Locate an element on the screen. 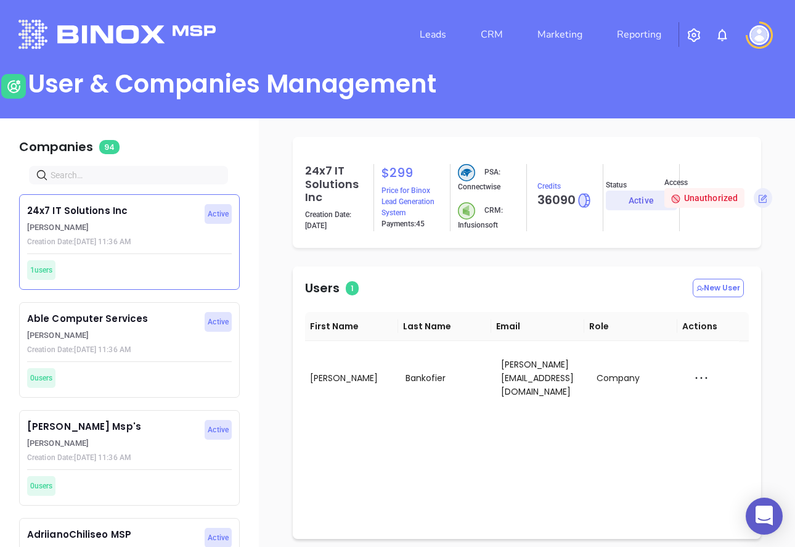  span: Unauthorized is located at coordinates (704, 198).